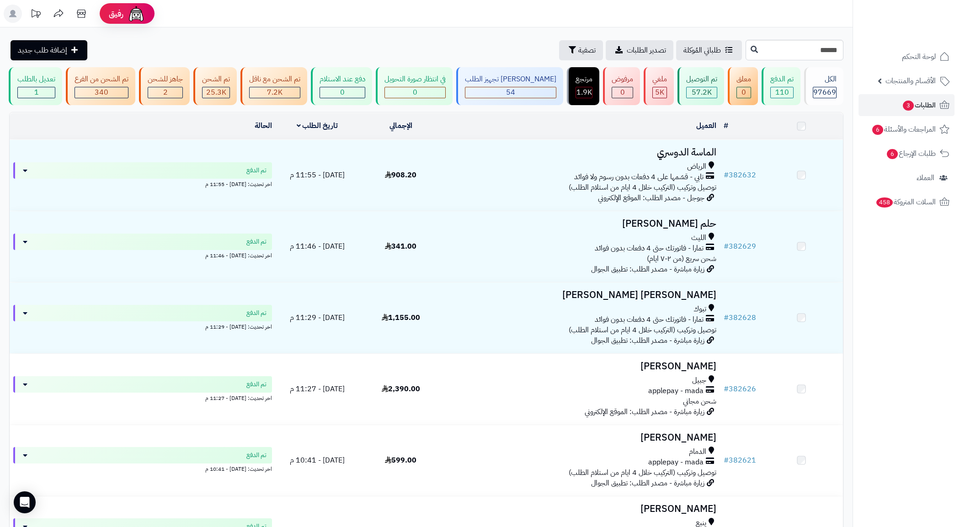 This screenshot has height=527, width=960. Describe the element at coordinates (343, 79) in the screenshot. I see `div: دفع عند الاستلام` at that location.